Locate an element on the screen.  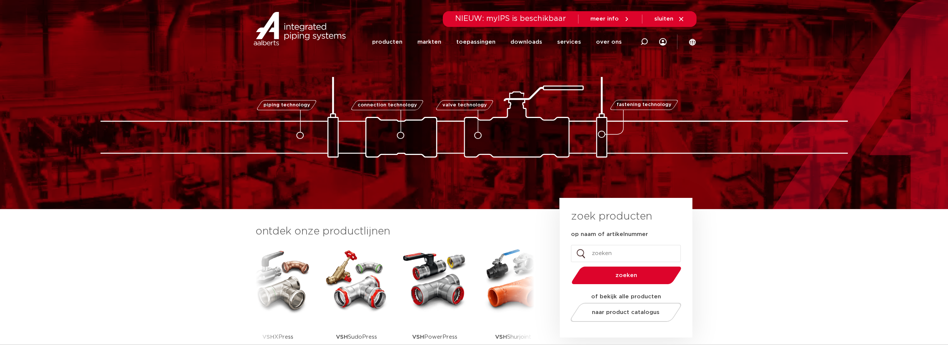
span: NIEUW: myIPS is beschikbaar is located at coordinates (511, 19).